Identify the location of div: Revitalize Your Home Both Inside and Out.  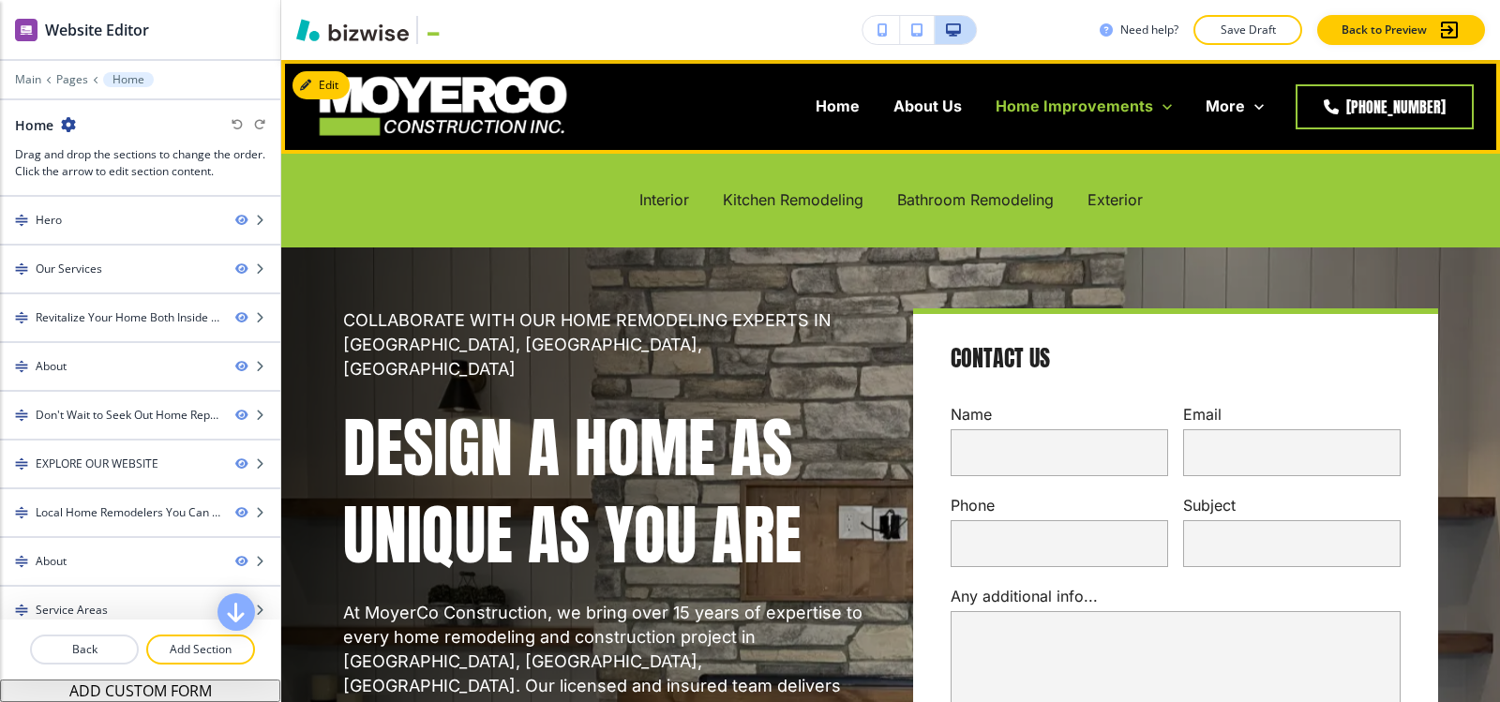
(128, 318).